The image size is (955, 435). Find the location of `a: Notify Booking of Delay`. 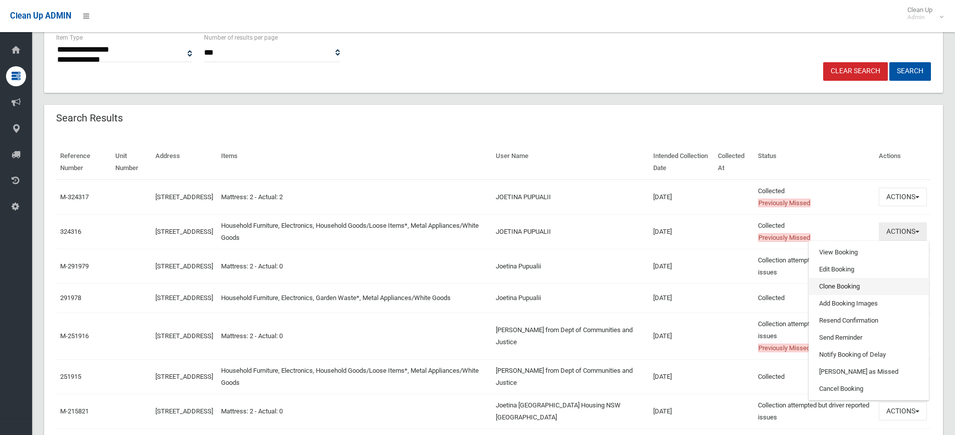

a: Notify Booking of Delay is located at coordinates (869, 355).